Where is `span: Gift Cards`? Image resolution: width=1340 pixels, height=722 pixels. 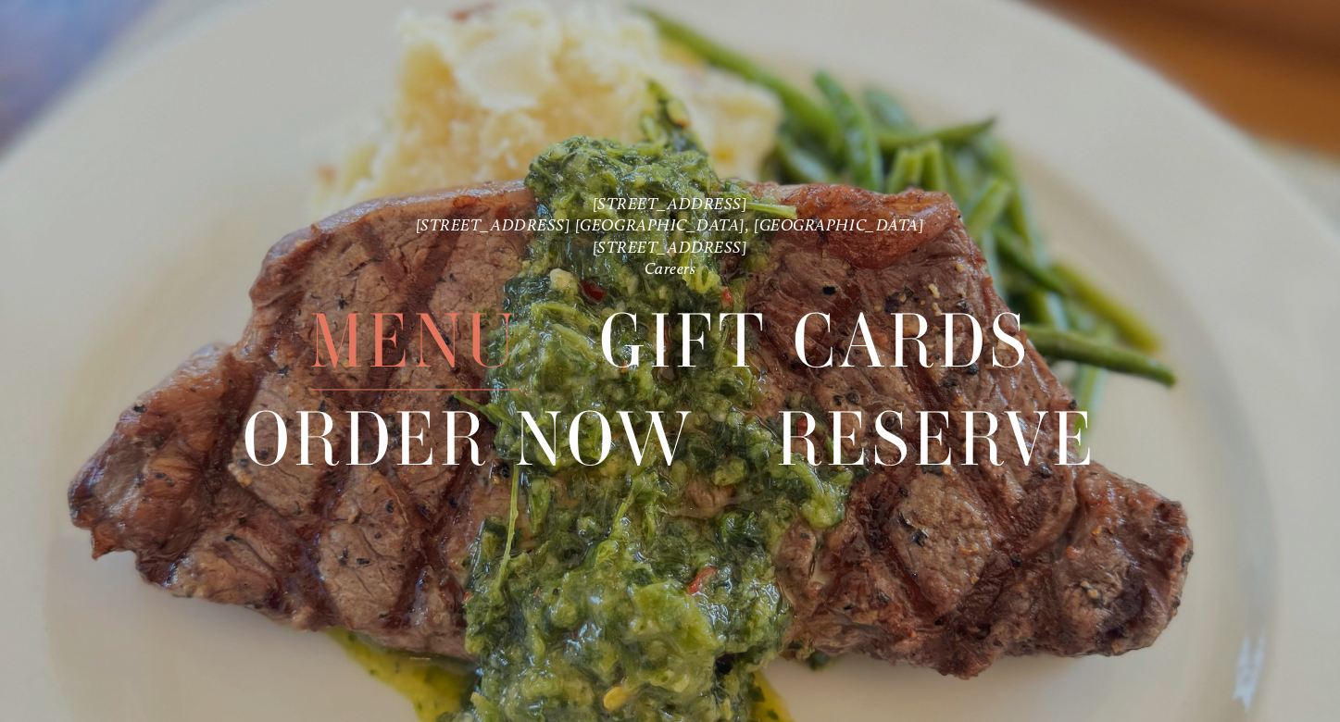 span: Gift Cards is located at coordinates (815, 342).